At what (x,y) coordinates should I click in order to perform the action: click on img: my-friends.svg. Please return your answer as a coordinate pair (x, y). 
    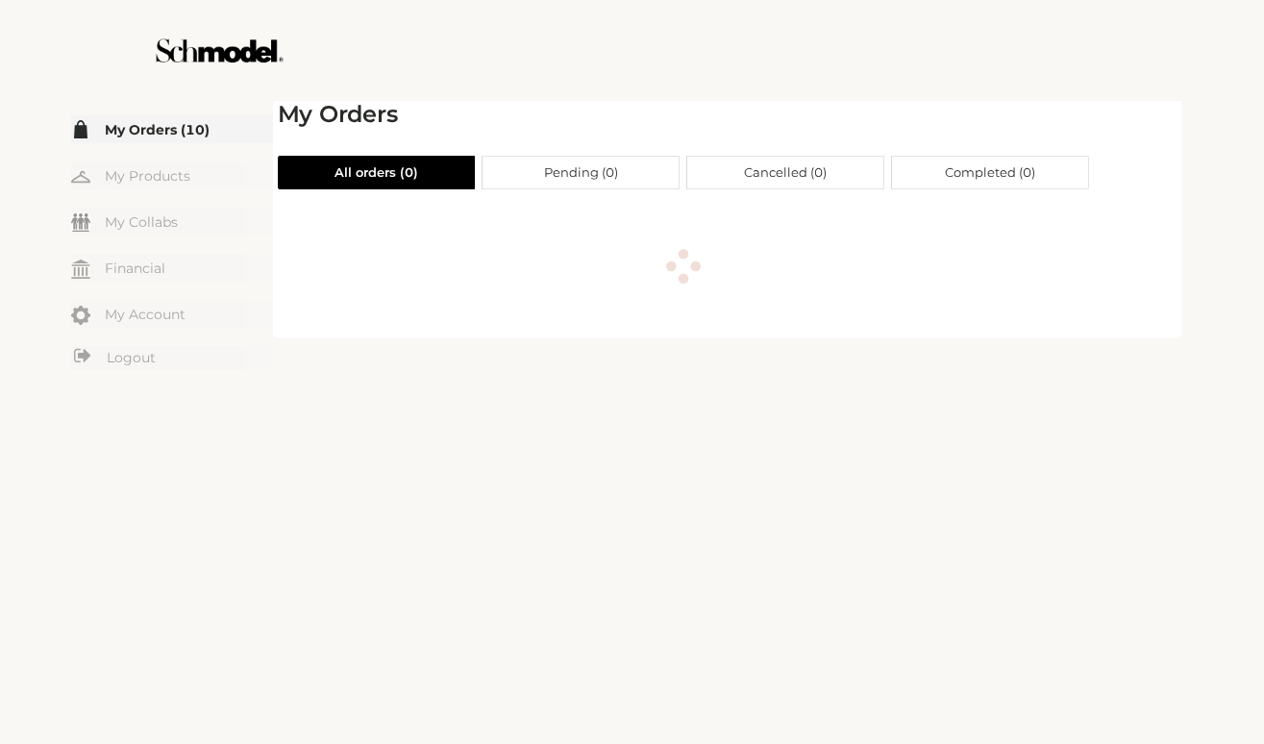
    Looking at the image, I should click on (81, 222).